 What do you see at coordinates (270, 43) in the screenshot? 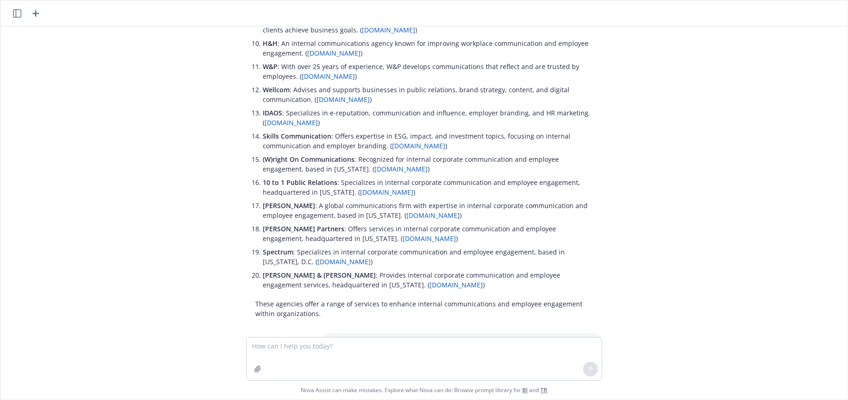
I see `span: H&H` at bounding box center [270, 43].